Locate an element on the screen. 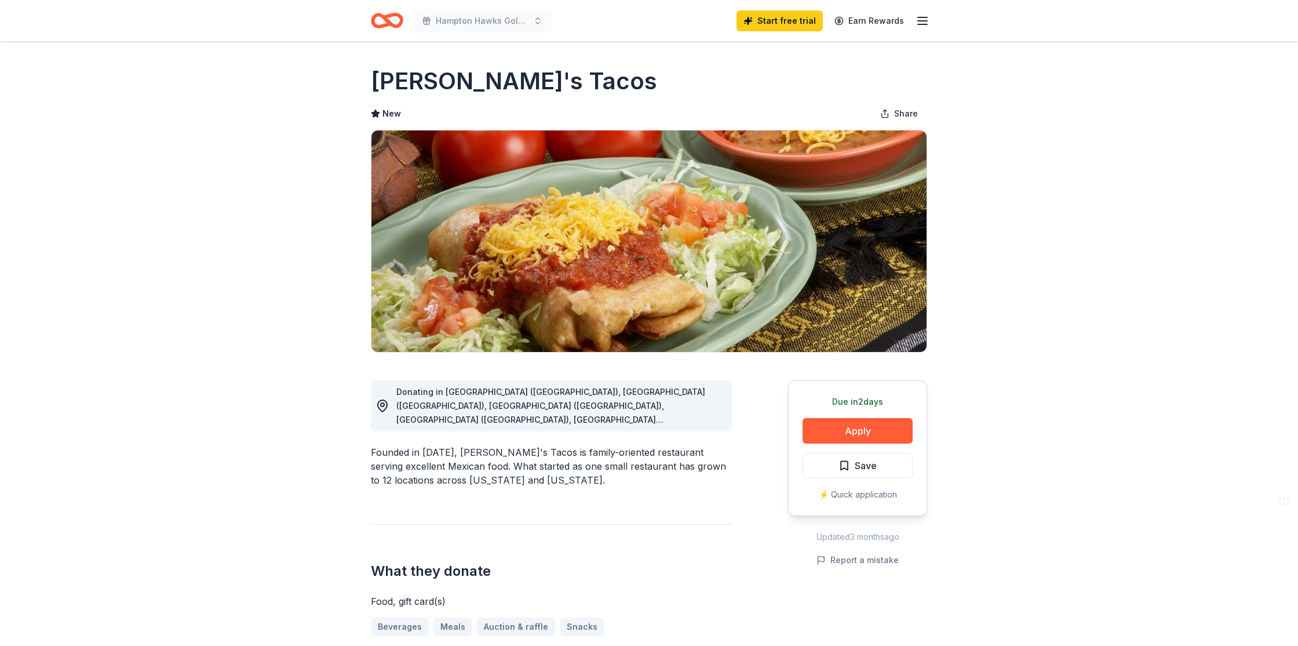 The height and width of the screenshot is (646, 1298). a: Beverages is located at coordinates (400, 627).